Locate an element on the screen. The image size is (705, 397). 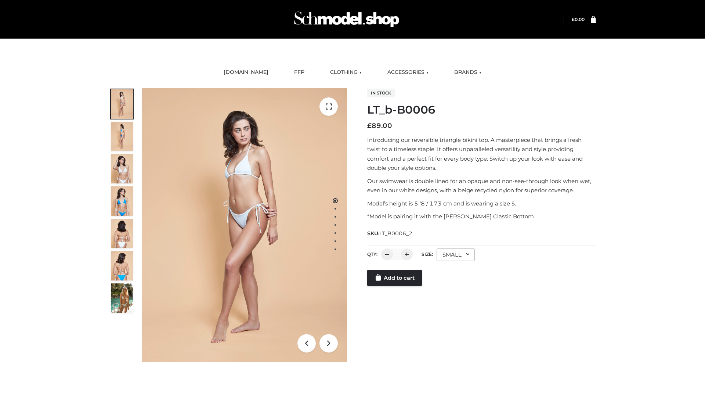
div: SMALL is located at coordinates (456, 254).